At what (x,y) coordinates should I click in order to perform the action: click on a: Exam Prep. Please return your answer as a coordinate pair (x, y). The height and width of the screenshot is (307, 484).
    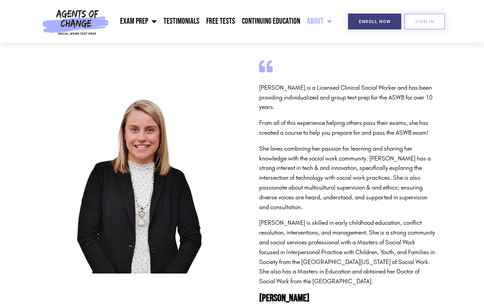
    Looking at the image, I should click on (138, 21).